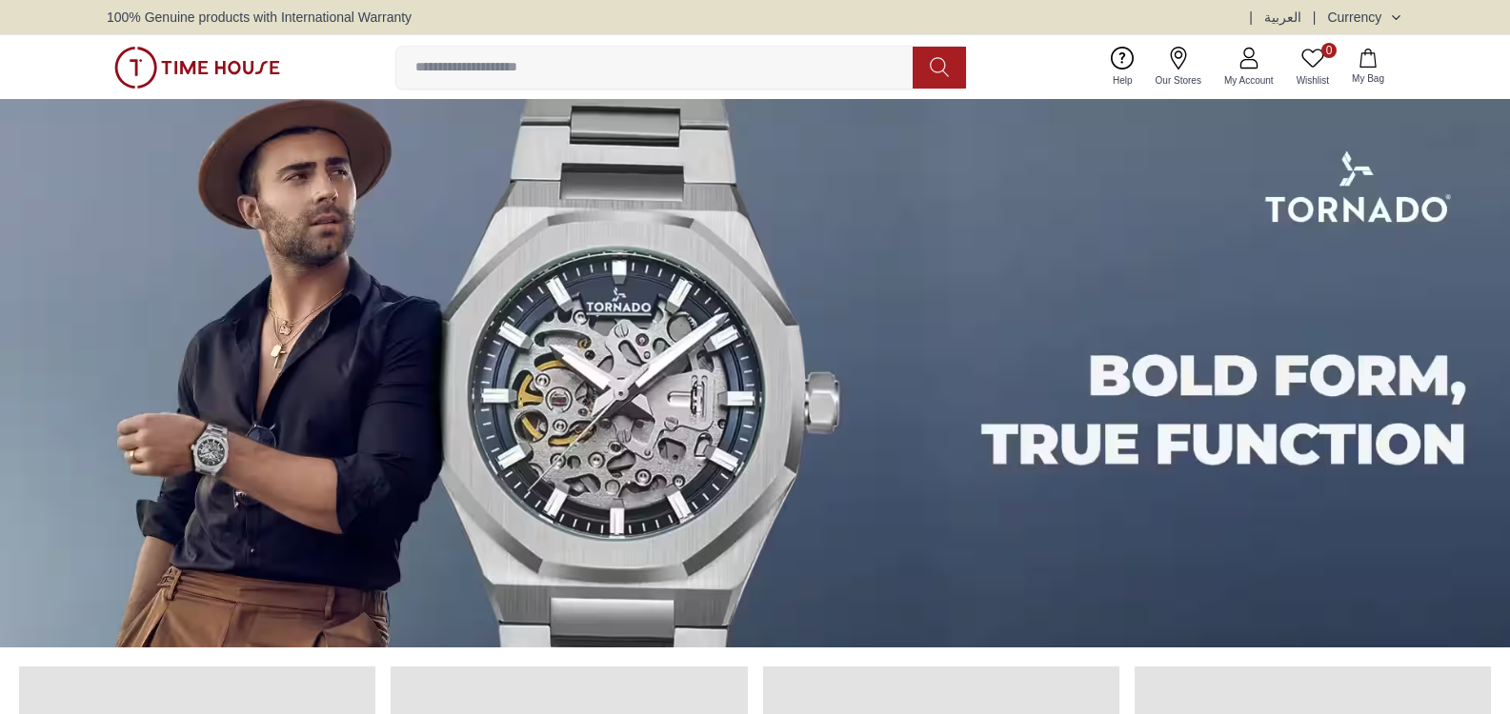 Image resolution: width=1510 pixels, height=714 pixels. Describe the element at coordinates (1368, 67) in the screenshot. I see `button: My Bag` at that location.